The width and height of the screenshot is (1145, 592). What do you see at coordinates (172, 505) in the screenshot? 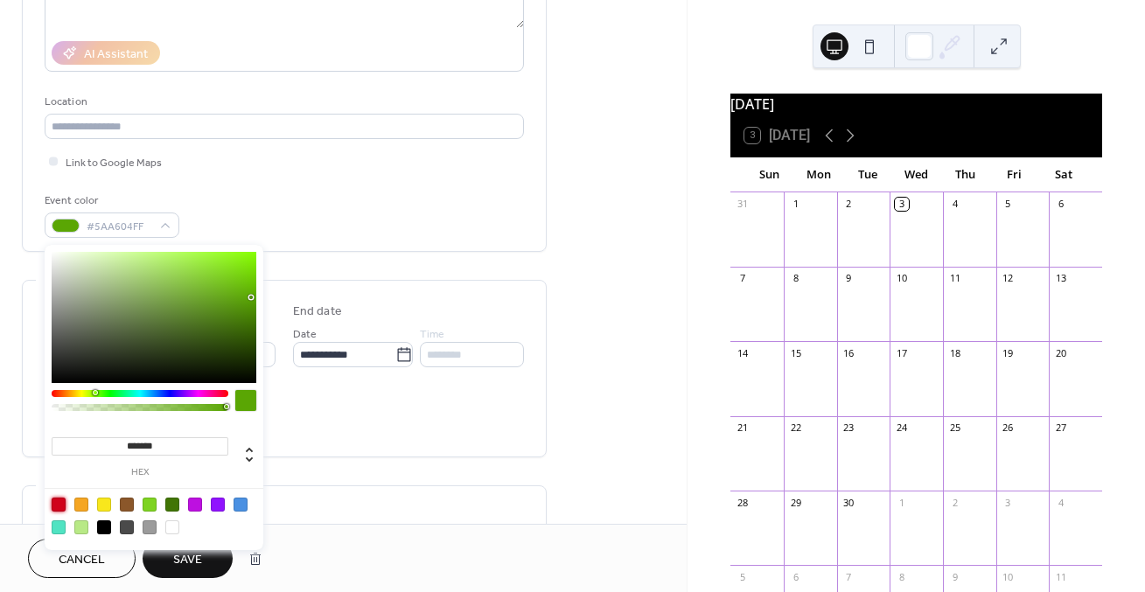
I see `div: #417505` at bounding box center [172, 505].